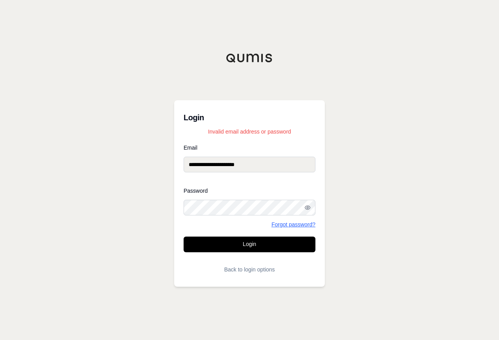 The height and width of the screenshot is (340, 499). Describe the element at coordinates (249, 191) in the screenshot. I see `label: Password` at that location.